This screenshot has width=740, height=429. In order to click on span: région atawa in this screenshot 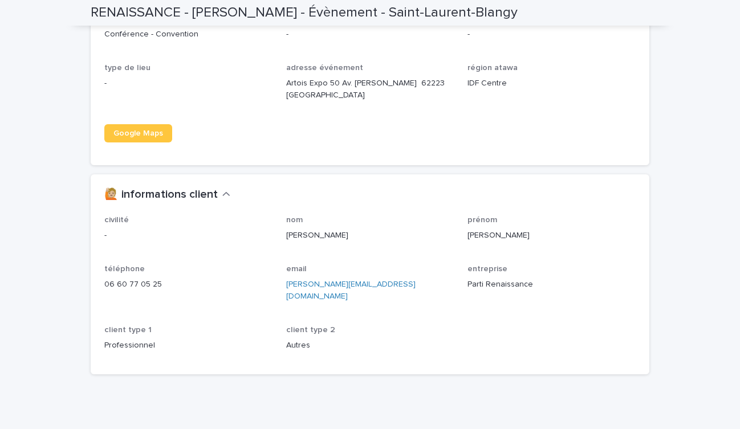, I will do `click(492, 68)`.